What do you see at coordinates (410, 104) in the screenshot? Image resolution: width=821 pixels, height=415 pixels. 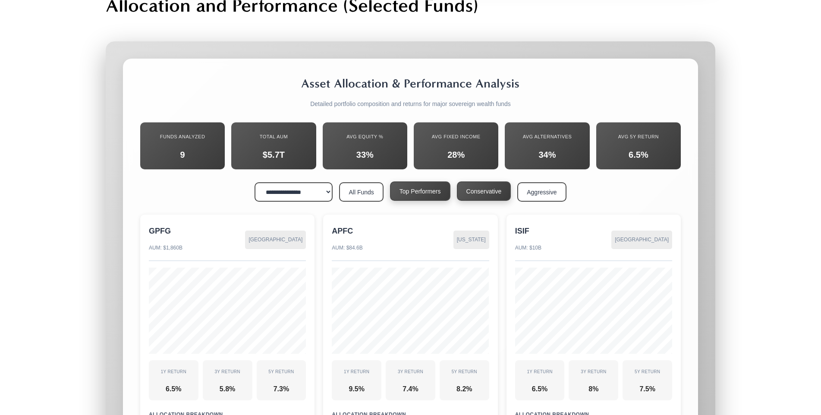 I see `p: Detailed portfolio composition and returns for major sovereign wealth funds` at bounding box center [410, 104].